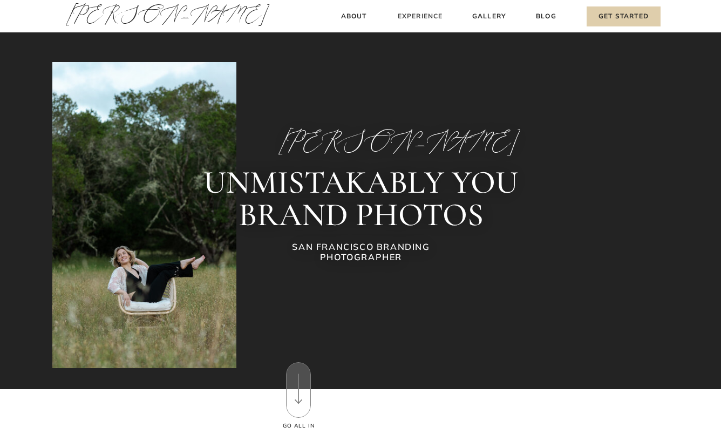 This screenshot has width=721, height=434. I want to click on h1: SAN FRANCISCO BRANDING PHOTOGRAPHER, so click(361, 254).